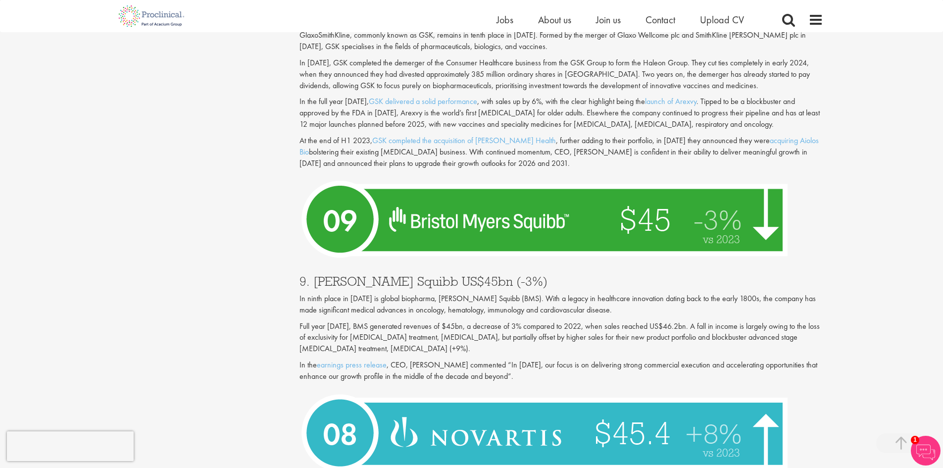  Describe the element at coordinates (660, 20) in the screenshot. I see `a: Contact` at that location.